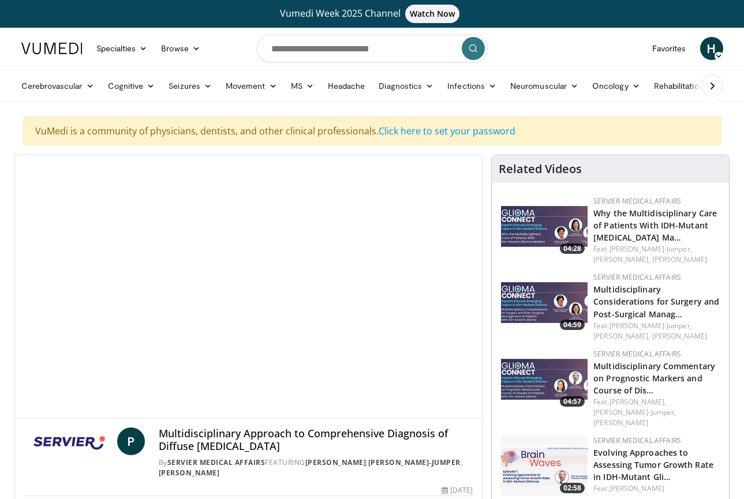 This screenshot has height=499, width=744. I want to click on a: P, so click(131, 441).